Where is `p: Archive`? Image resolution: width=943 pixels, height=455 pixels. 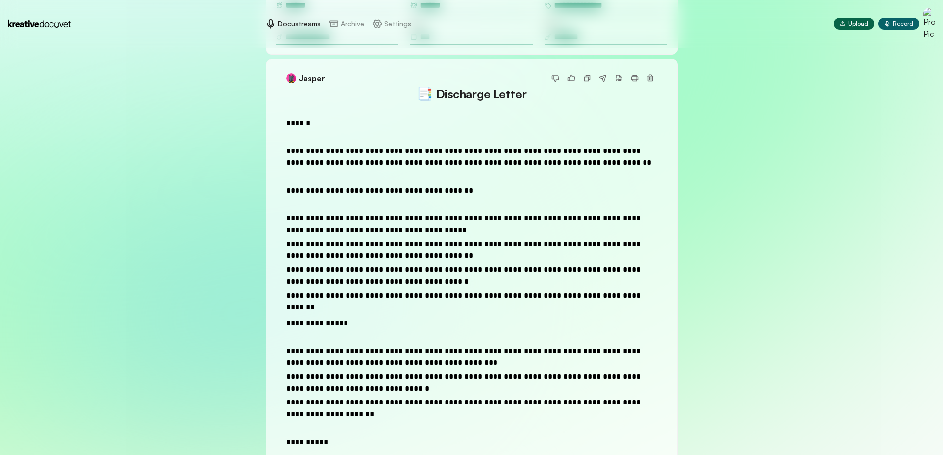
p: Archive is located at coordinates (353, 24).